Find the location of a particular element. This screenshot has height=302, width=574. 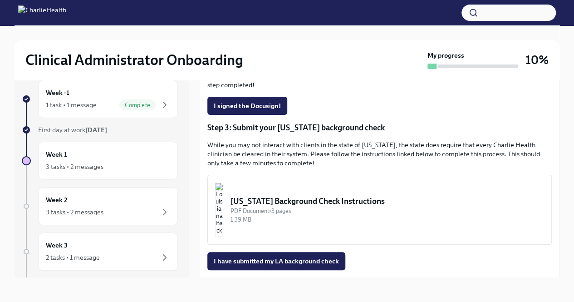

img: Louisiana Background Check Instructions is located at coordinates (219, 209).